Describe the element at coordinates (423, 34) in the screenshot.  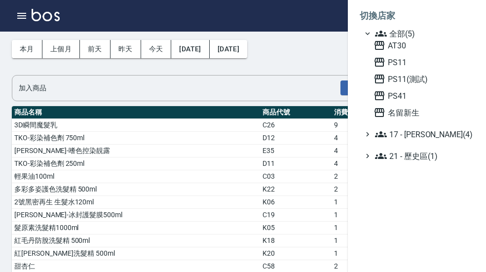
I see `span: 全部(5)` at that location.